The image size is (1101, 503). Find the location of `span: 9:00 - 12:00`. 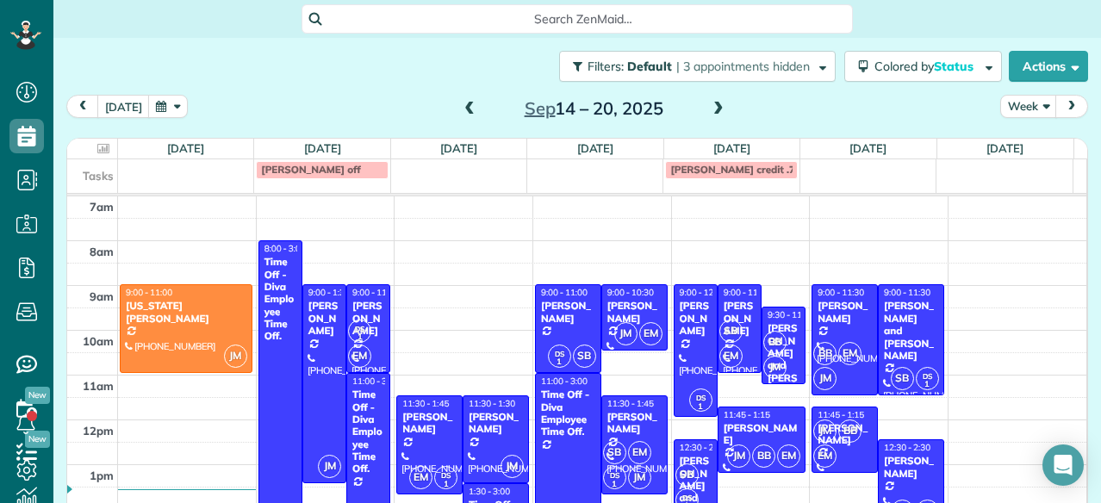

span: 9:00 - 12:00 is located at coordinates (703, 292).